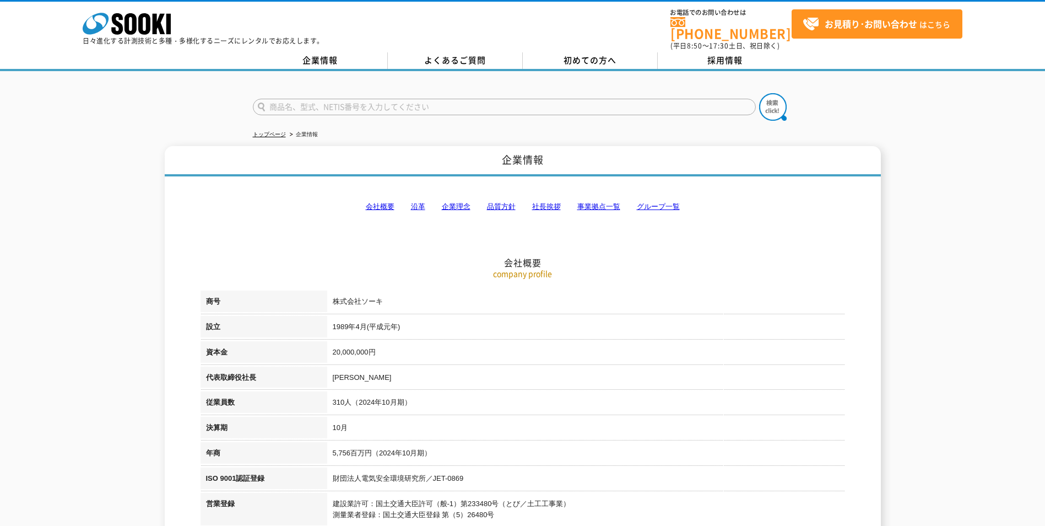 The width and height of the screenshot is (1045, 526). I want to click on a: お見積り･お問い合わせはこちら, so click(877, 24).